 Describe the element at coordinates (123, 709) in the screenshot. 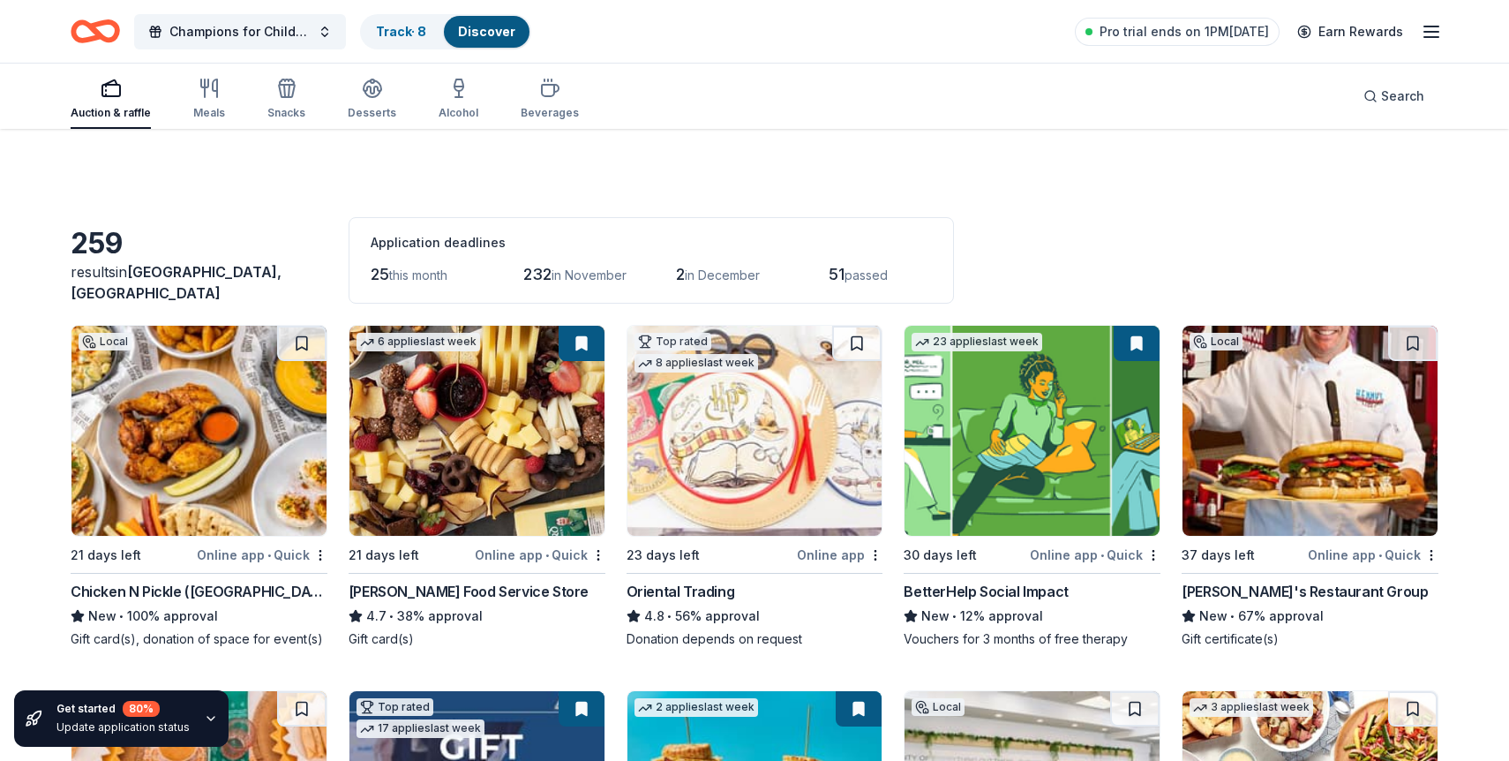

I see `div: Get started` at that location.